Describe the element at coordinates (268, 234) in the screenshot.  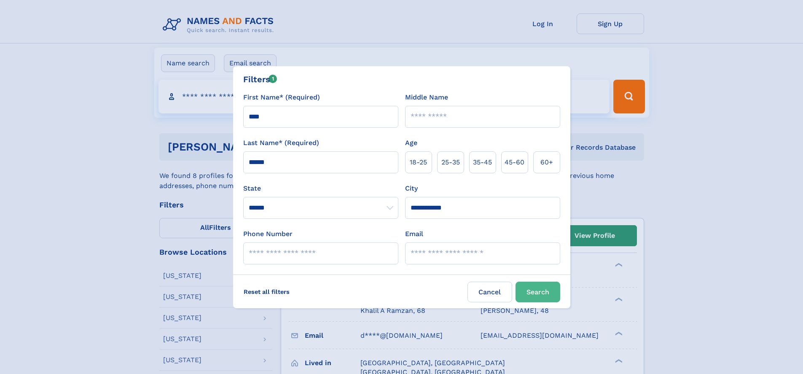
I see `label: Phone Number` at that location.